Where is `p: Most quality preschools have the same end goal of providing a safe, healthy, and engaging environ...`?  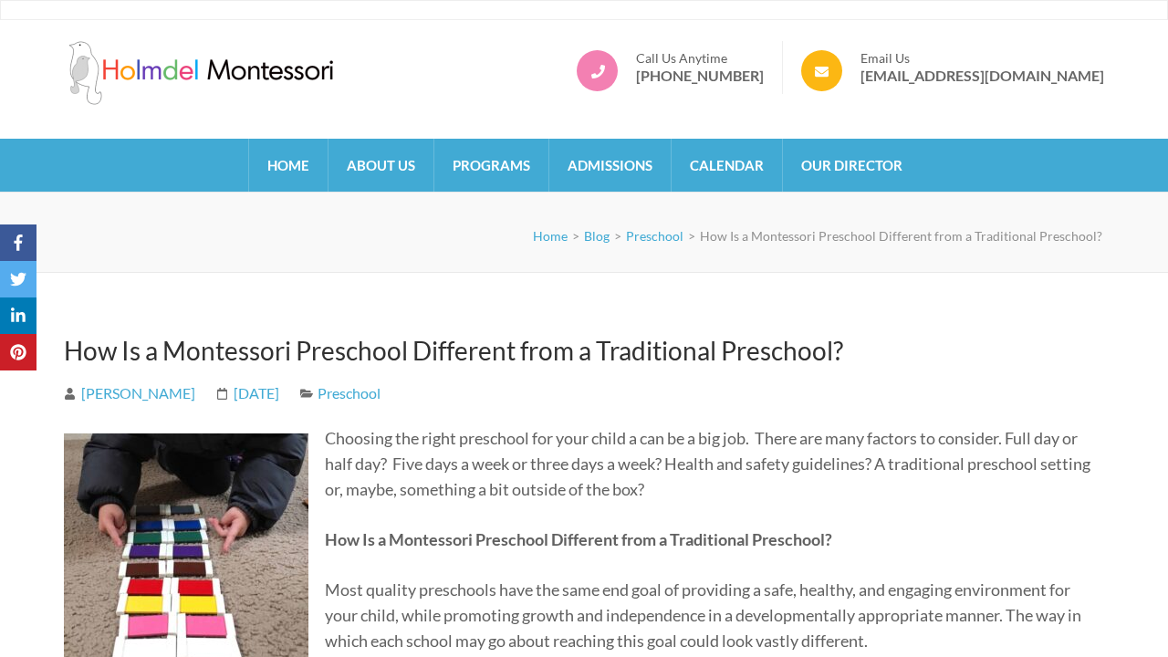 p: Most quality preschools have the same end goal of providing a safe, healthy, and engaging environ... is located at coordinates (577, 615).